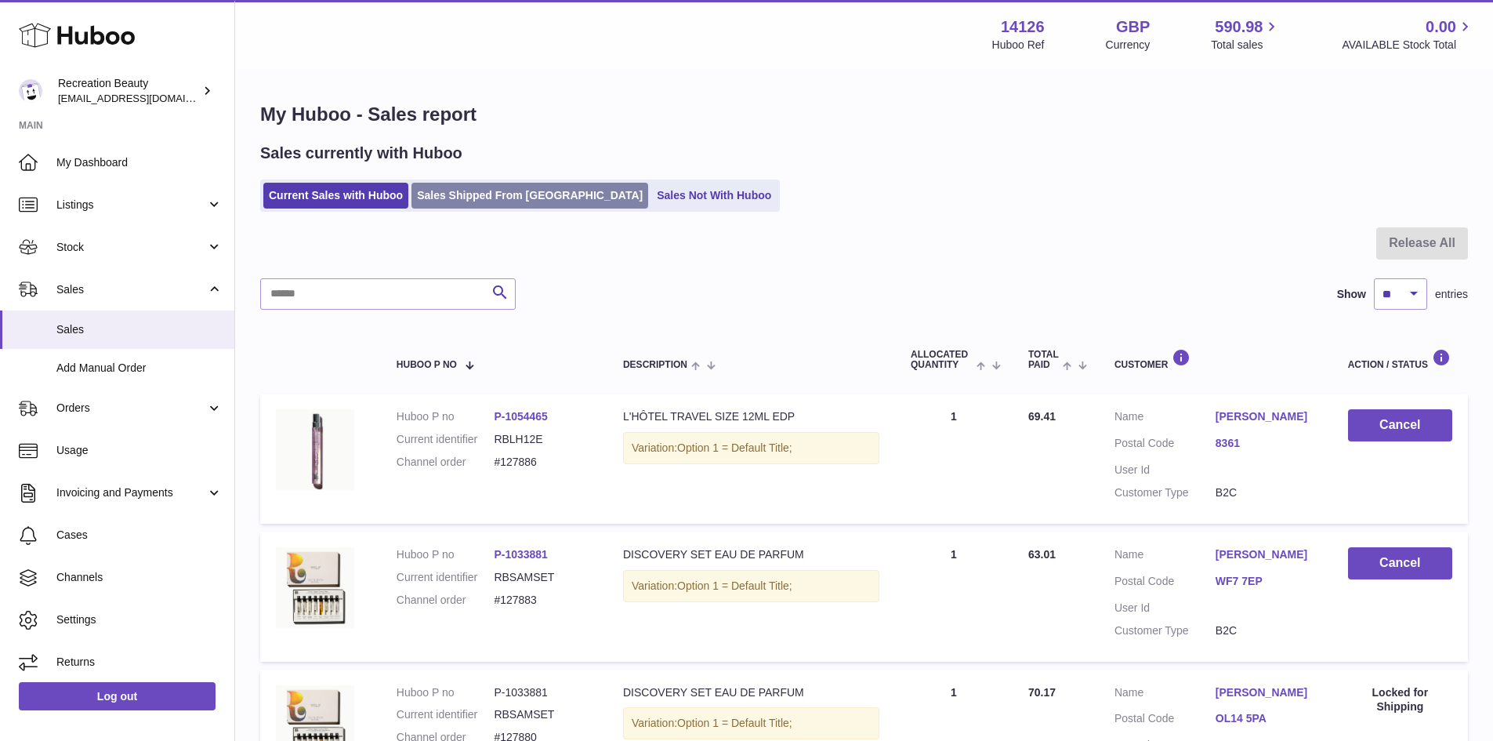 Image resolution: width=1493 pixels, height=741 pixels. Describe the element at coordinates (1128, 45) in the screenshot. I see `div: Currency` at that location.